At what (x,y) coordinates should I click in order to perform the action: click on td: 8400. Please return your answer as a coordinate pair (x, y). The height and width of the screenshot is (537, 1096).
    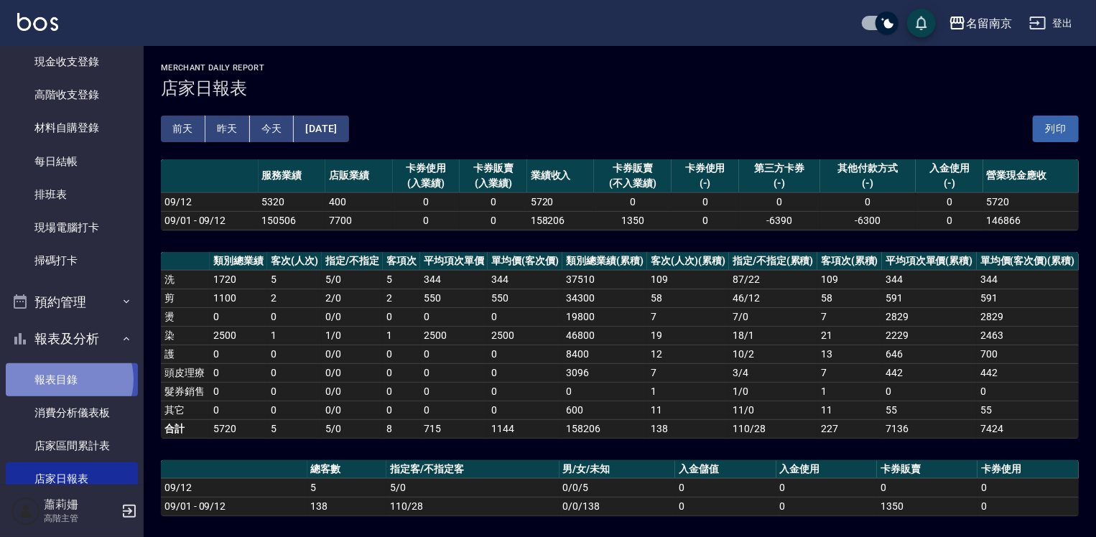
    Looking at the image, I should click on (605, 354).